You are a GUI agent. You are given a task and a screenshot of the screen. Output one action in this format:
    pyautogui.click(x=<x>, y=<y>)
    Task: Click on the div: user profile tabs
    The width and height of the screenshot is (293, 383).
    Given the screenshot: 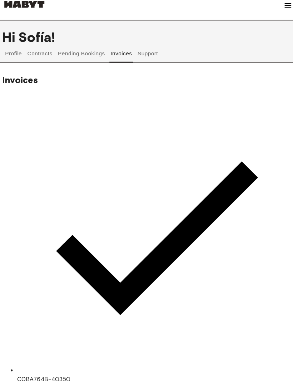 What is the action you would take?
    pyautogui.click(x=146, y=61)
    